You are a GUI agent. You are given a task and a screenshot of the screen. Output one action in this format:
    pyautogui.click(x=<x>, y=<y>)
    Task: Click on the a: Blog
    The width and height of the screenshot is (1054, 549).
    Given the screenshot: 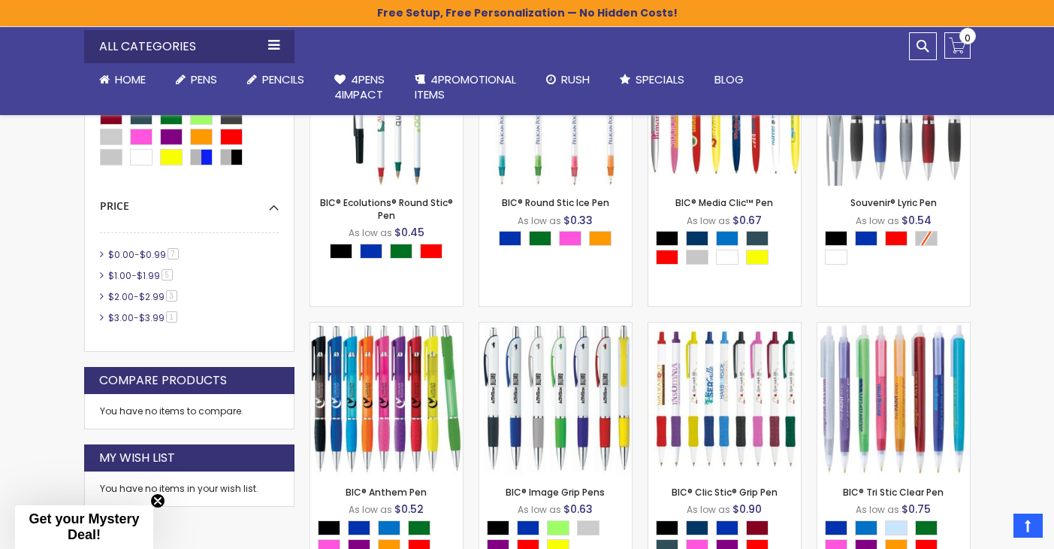 What is the action you would take?
    pyautogui.click(x=729, y=80)
    